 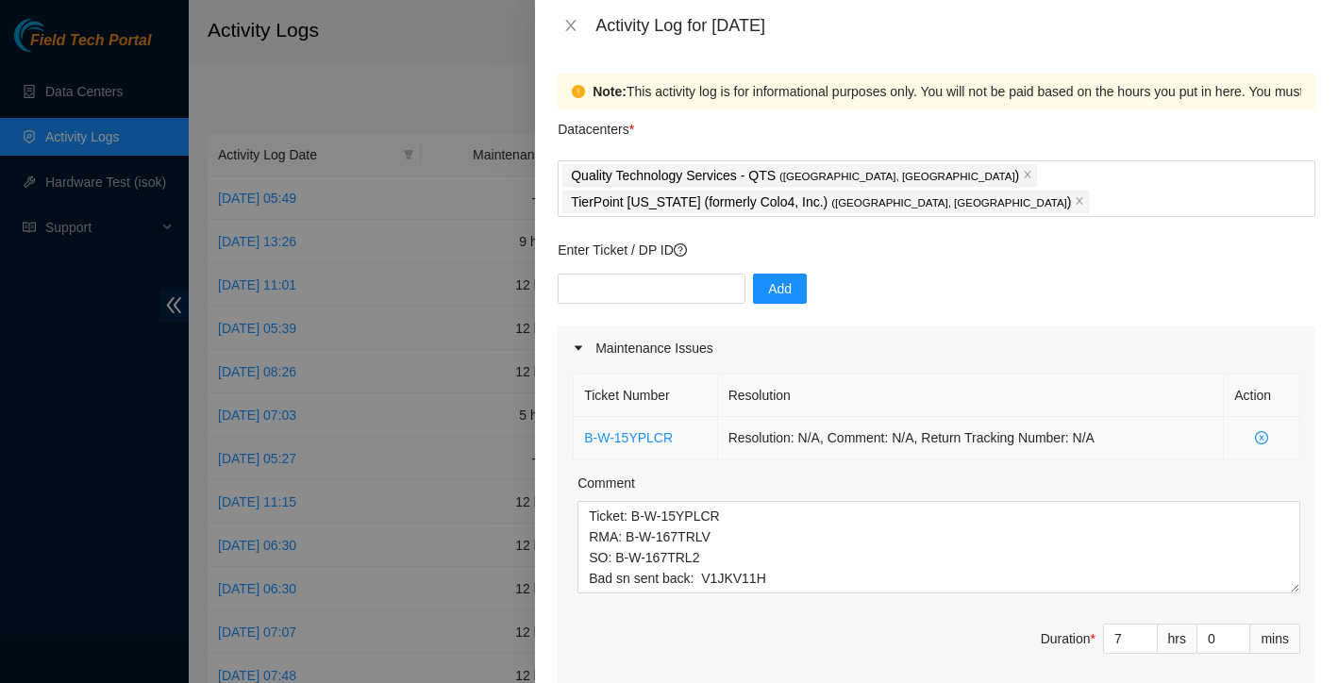 What do you see at coordinates (936, 348) in the screenshot?
I see `div: Maintenance Issues` at bounding box center [936, 348].